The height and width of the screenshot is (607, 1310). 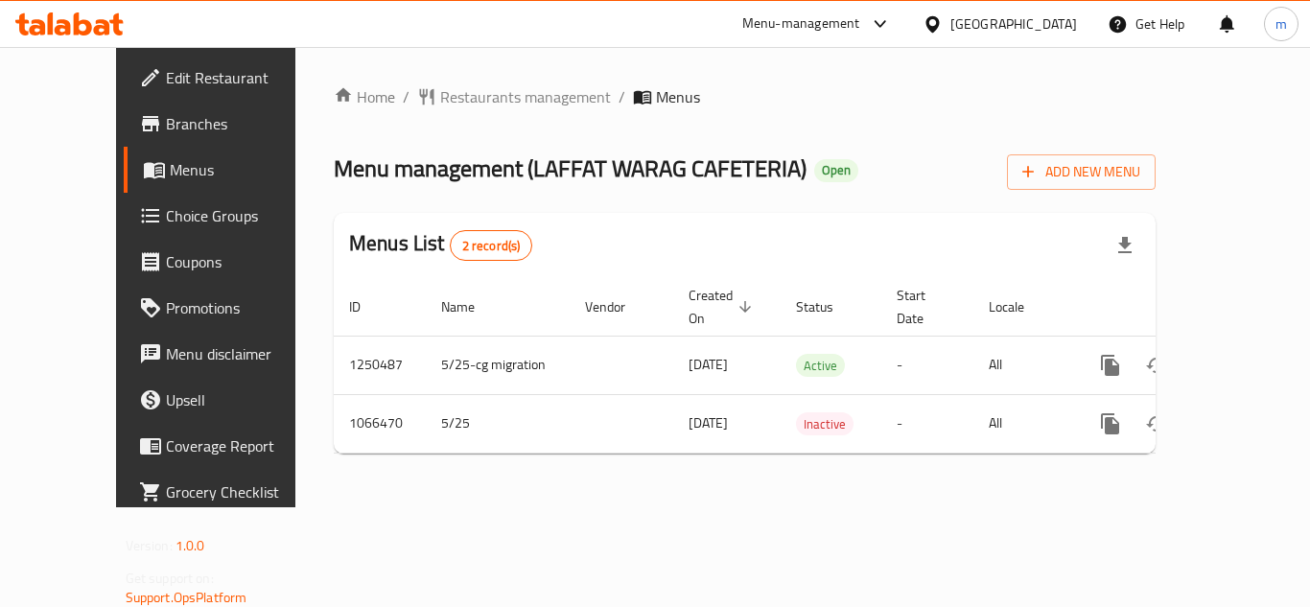 What do you see at coordinates (243, 124) in the screenshot?
I see `span: Branches` at bounding box center [243, 124].